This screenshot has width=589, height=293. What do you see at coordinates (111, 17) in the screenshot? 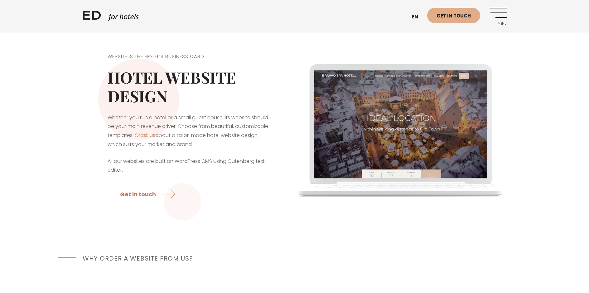
I see `a: ED HOTELS` at bounding box center [111, 17].